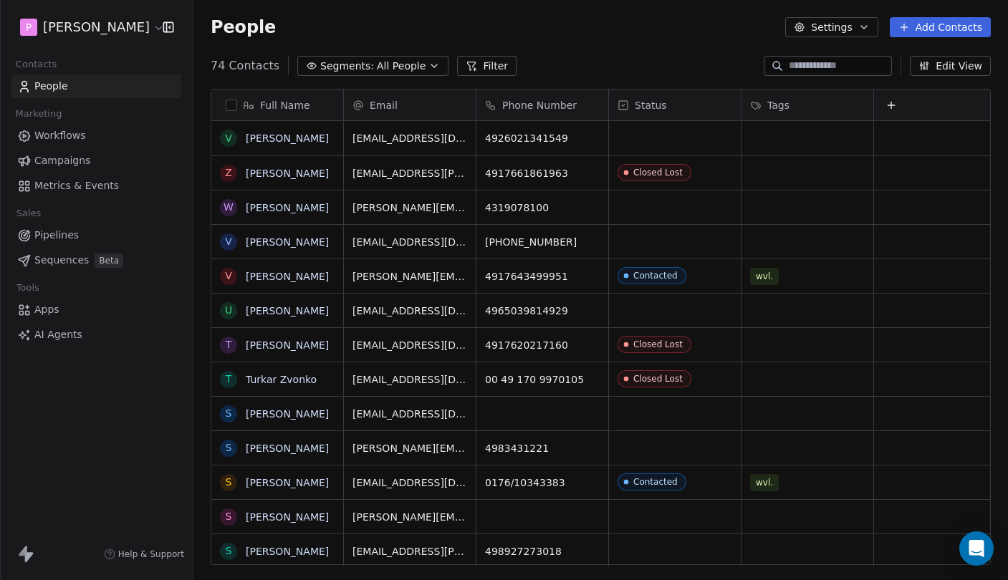 This screenshot has height=580, width=1008. Describe the element at coordinates (29, 27) in the screenshot. I see `span: P` at that location.